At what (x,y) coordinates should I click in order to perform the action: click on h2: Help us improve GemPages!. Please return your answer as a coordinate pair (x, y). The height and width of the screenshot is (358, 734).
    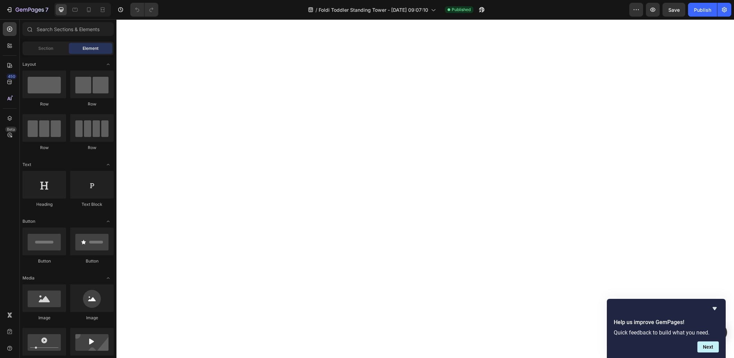
    Looking at the image, I should click on (666, 322).